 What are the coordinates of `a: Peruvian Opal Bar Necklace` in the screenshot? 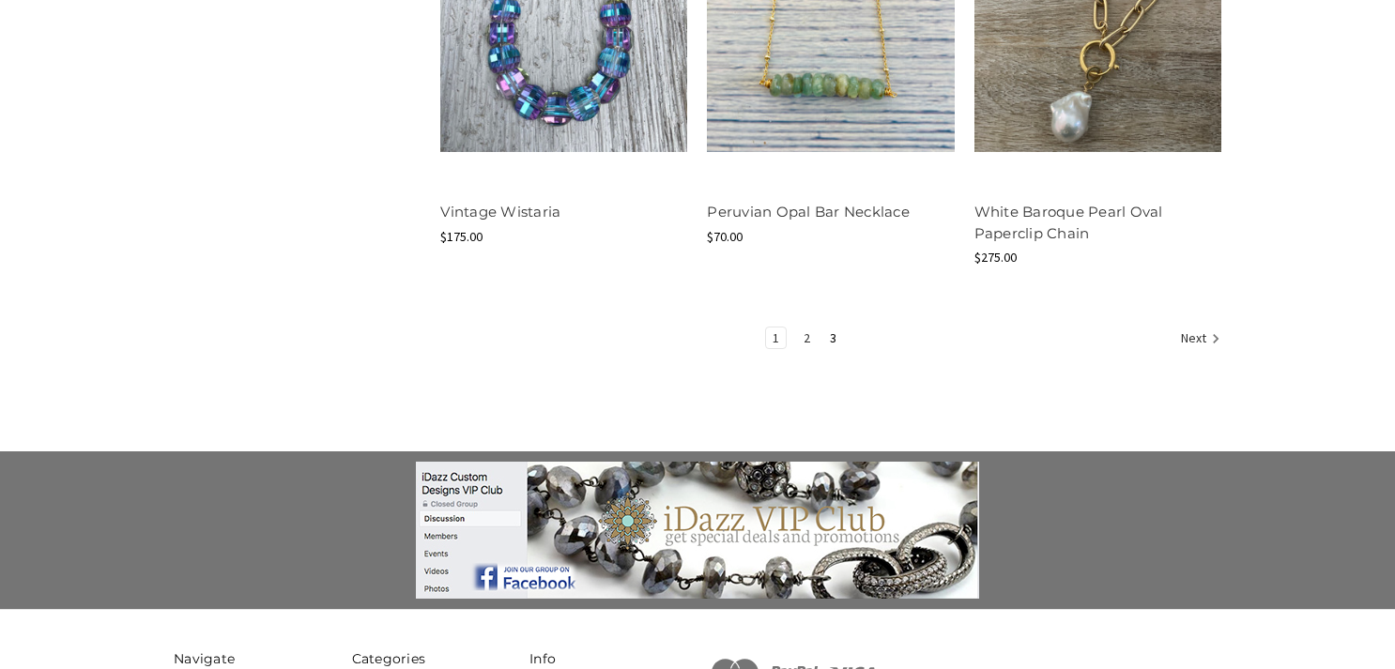 It's located at (808, 211).